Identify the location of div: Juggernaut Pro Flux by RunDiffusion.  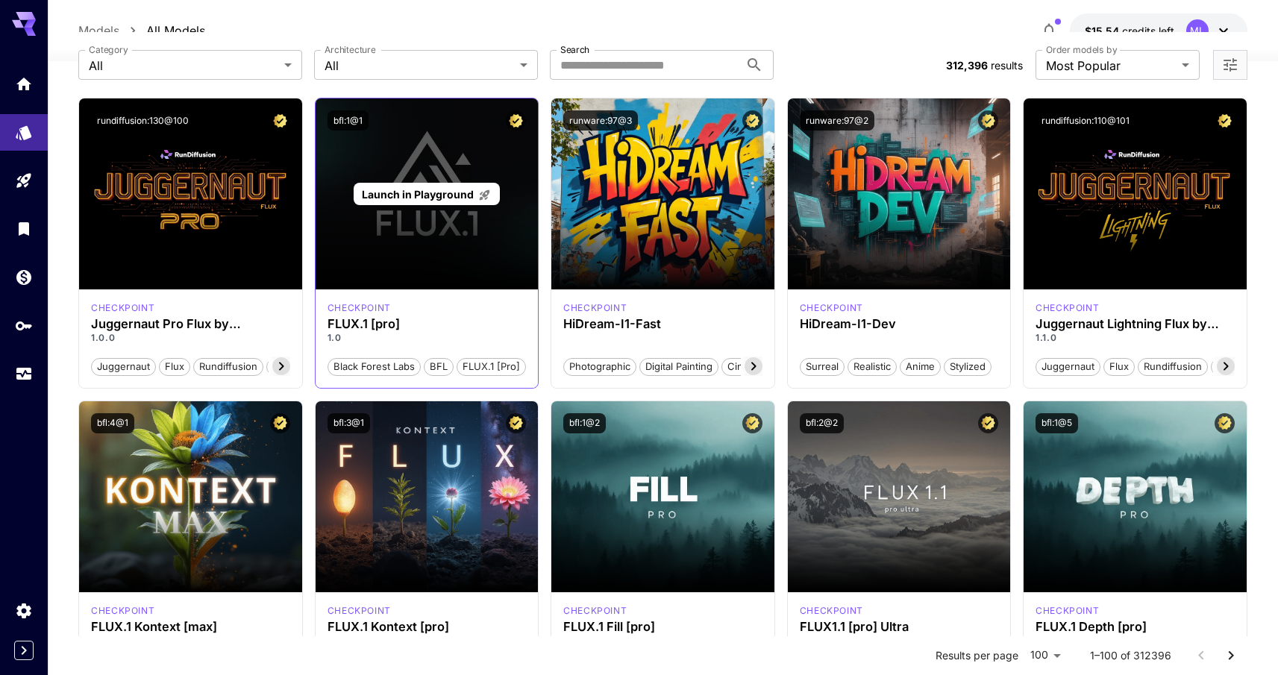
(190, 324).